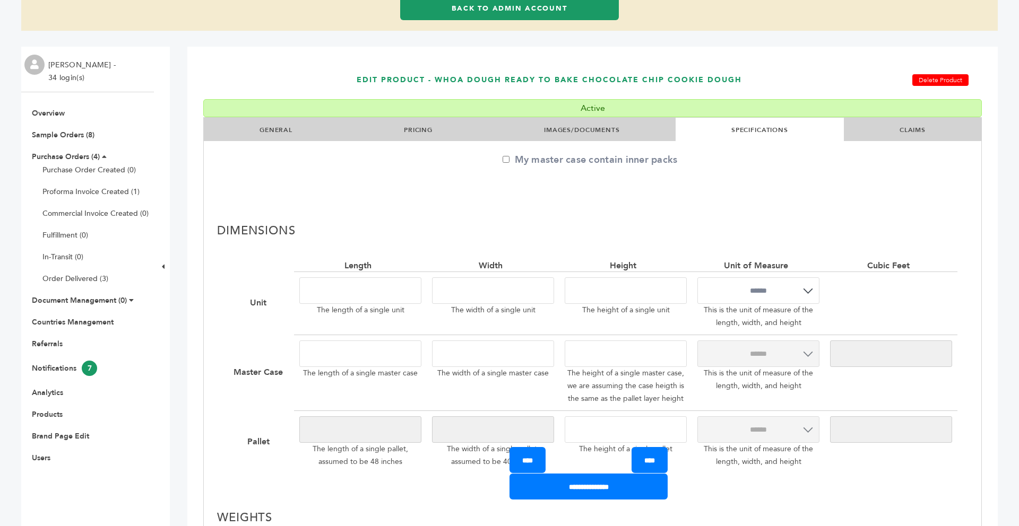  What do you see at coordinates (592, 108) in the screenshot?
I see `div: Active` at bounding box center [592, 108].